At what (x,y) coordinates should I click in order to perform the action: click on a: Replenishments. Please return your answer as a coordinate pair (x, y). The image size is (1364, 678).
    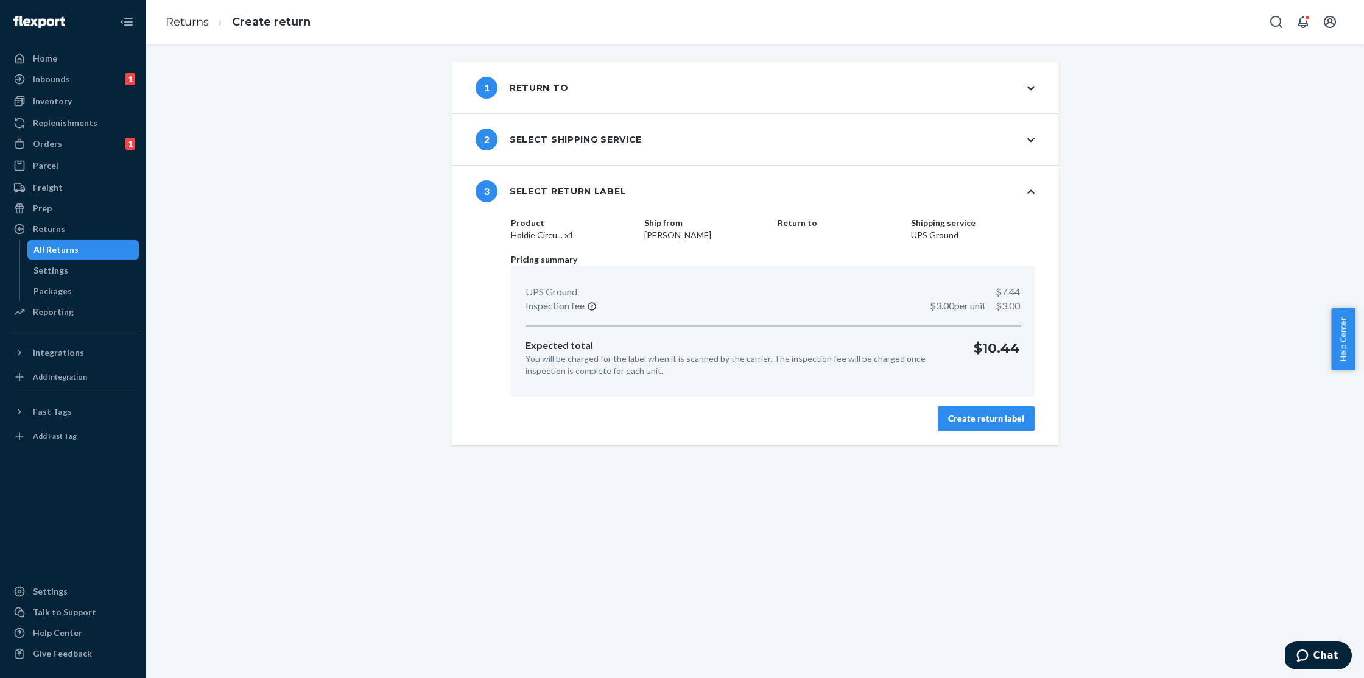
    Looking at the image, I should click on (73, 123).